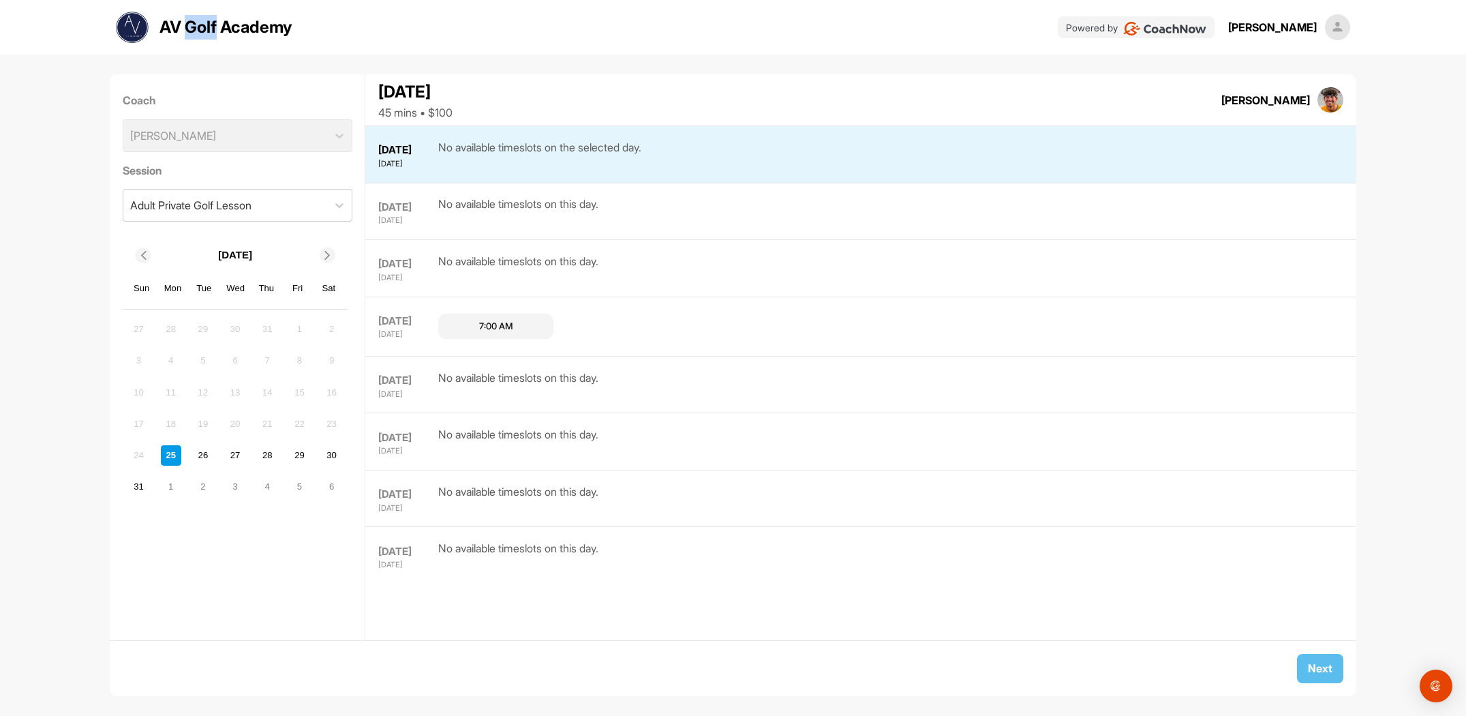  I want to click on div: Not available Sunday, August 17th, 2025, so click(139, 424).